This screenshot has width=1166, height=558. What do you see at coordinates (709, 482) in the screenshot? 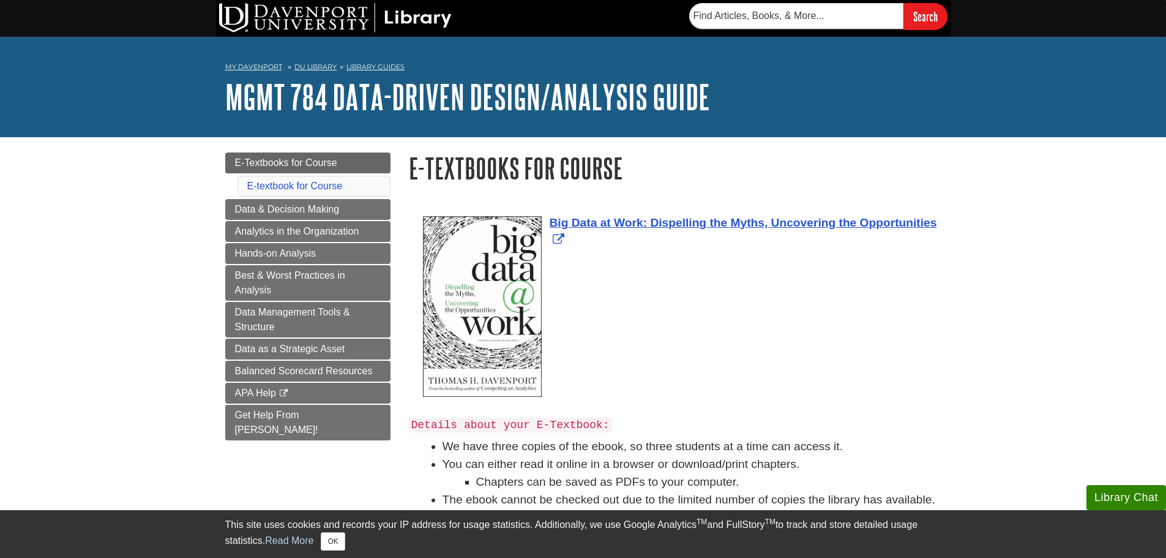
I see `li: Chapters can be saved as PDFs to your computer.` at bounding box center [709, 482].